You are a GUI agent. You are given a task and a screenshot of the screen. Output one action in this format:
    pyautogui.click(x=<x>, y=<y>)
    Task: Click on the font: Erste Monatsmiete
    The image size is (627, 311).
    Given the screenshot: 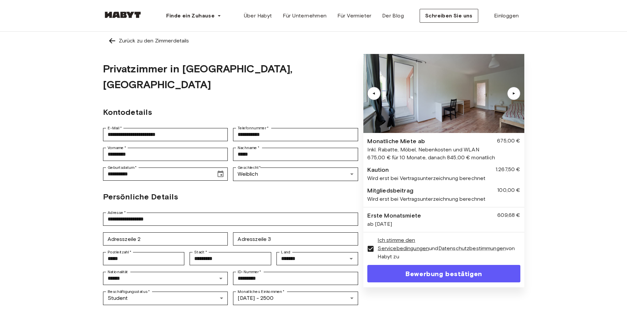 What is the action you would take?
    pyautogui.click(x=394, y=216)
    